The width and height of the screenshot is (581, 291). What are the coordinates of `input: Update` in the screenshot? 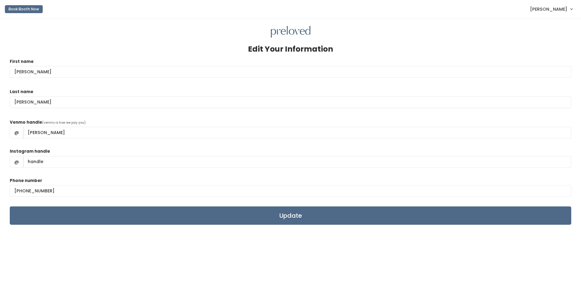 It's located at (290, 215).